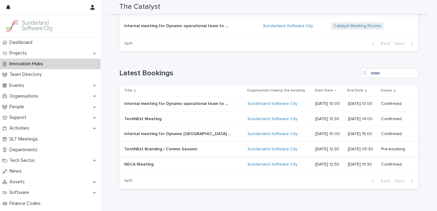  Describe the element at coordinates (395, 149) in the screenshot. I see `p: Pre-booking` at that location.